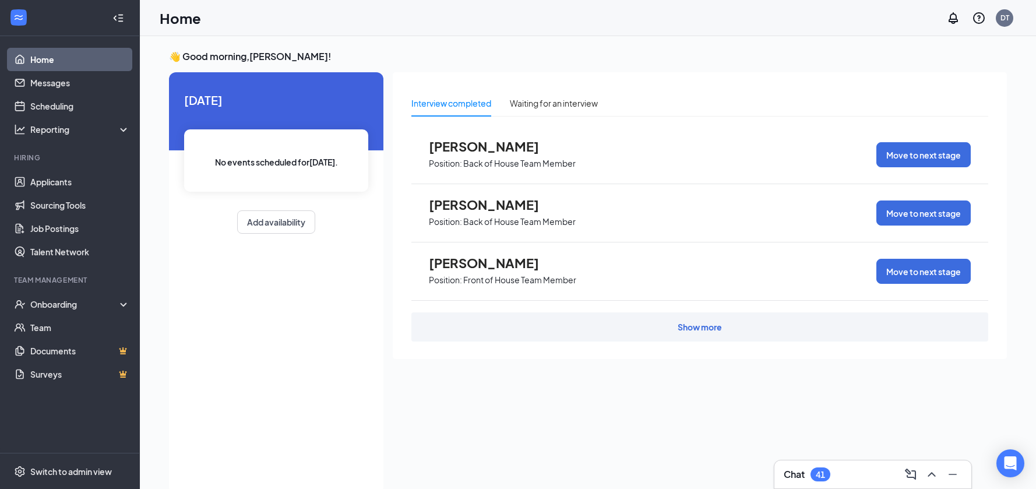 This screenshot has height=489, width=1036. What do you see at coordinates (700, 327) in the screenshot?
I see `div: Show more` at bounding box center [700, 327].